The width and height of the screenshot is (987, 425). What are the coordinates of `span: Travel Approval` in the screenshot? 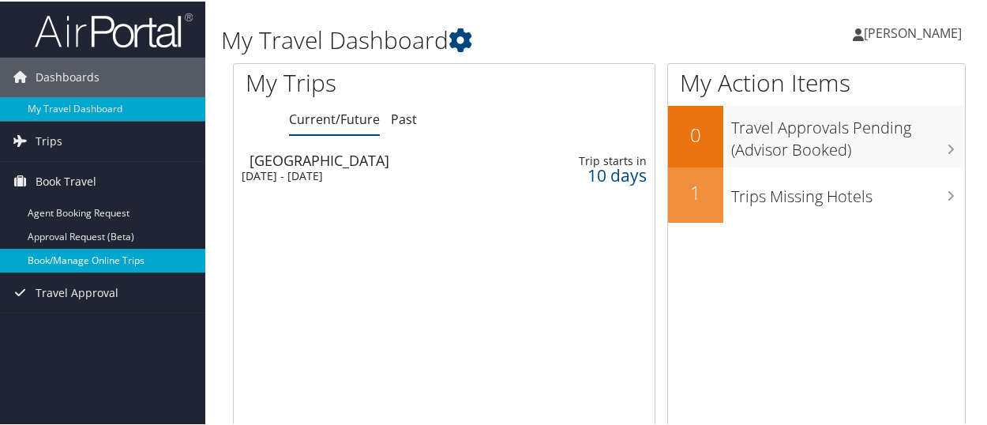 It's located at (77, 291).